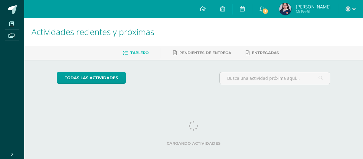 This screenshot has height=159, width=363. I want to click on img: 734212baef880f767601fcf4dda516aa.png, so click(285, 9).